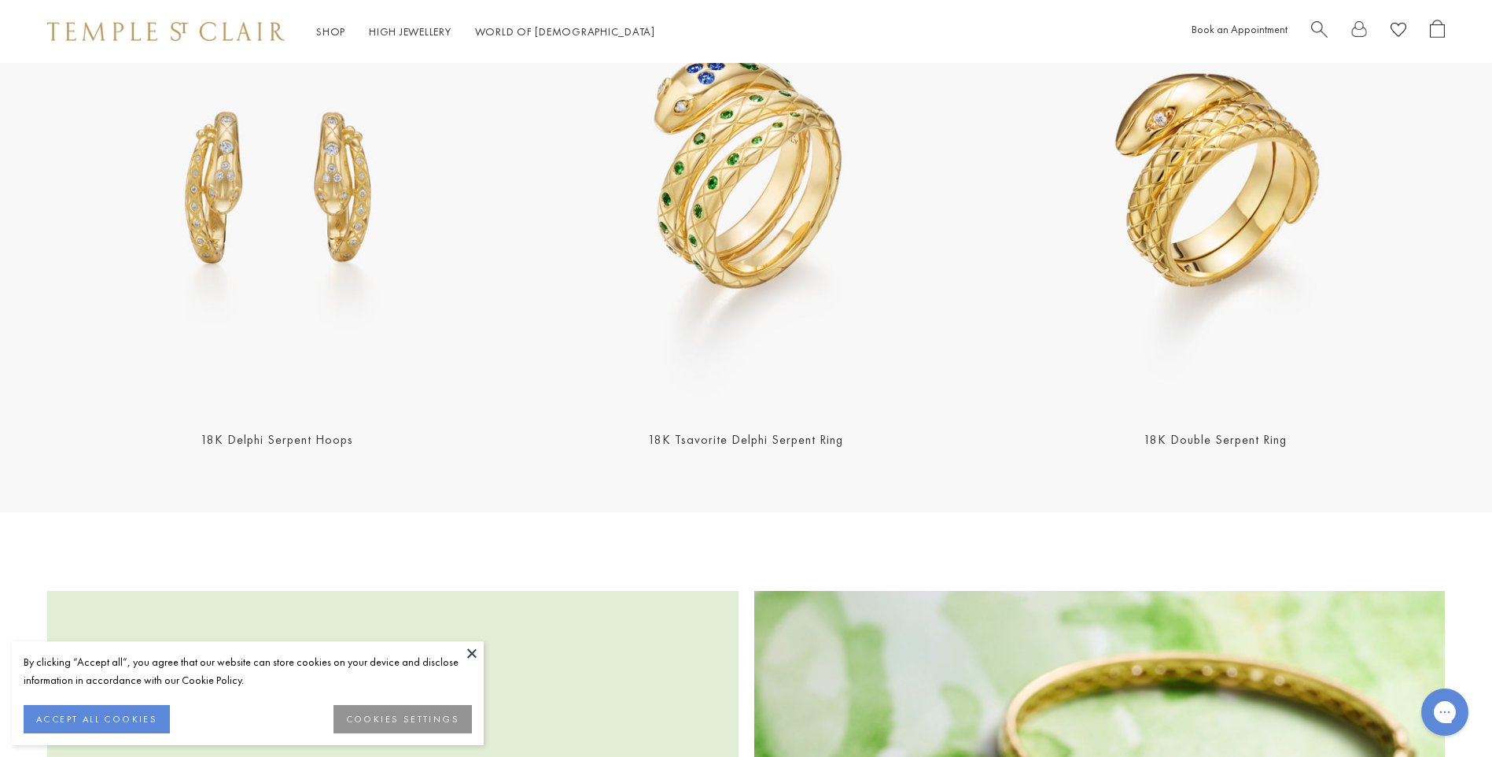 The width and height of the screenshot is (1492, 757). I want to click on button: ACCEPT ALL COOKIES, so click(97, 719).